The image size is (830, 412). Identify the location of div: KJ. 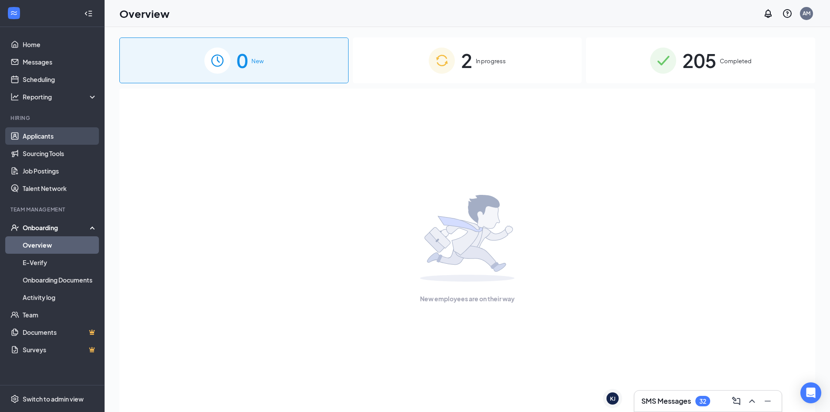
(613, 398).